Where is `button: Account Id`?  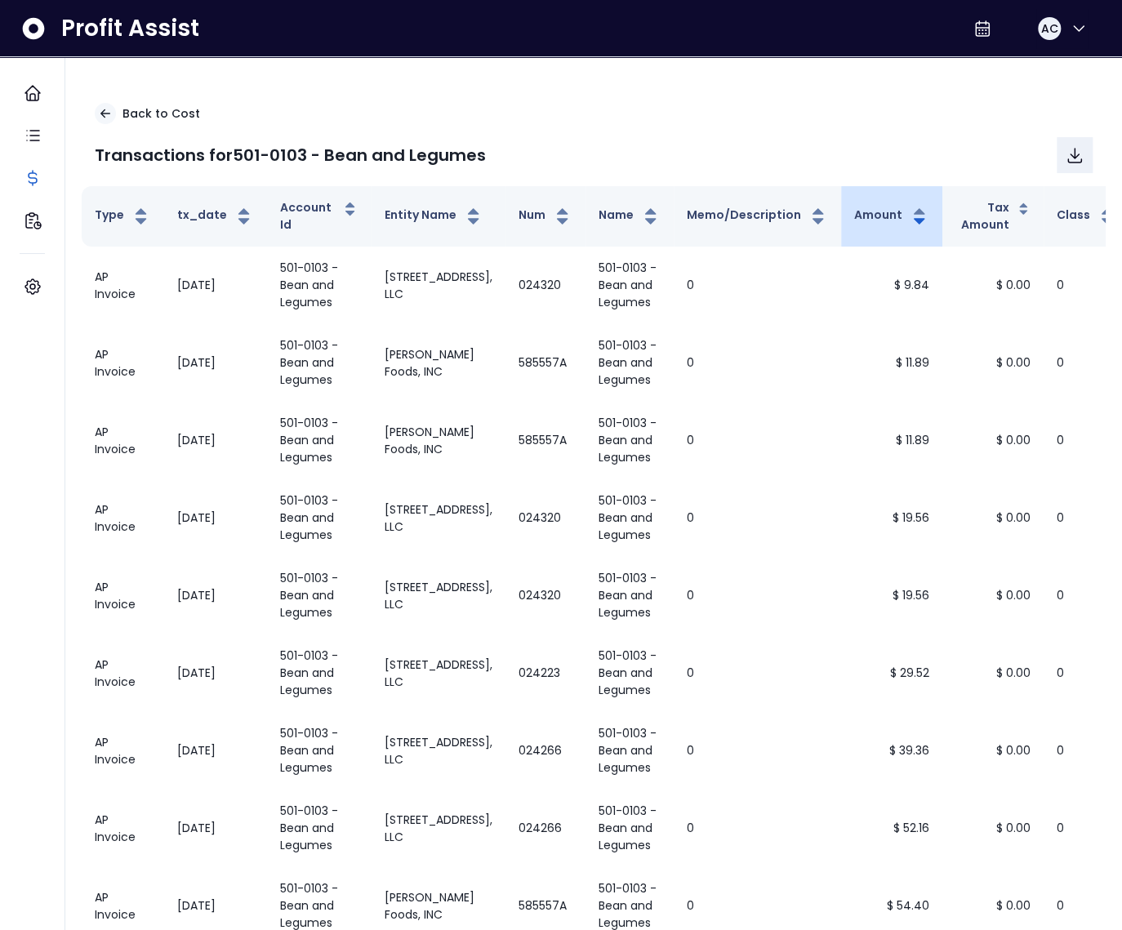 button: Account Id is located at coordinates (319, 216).